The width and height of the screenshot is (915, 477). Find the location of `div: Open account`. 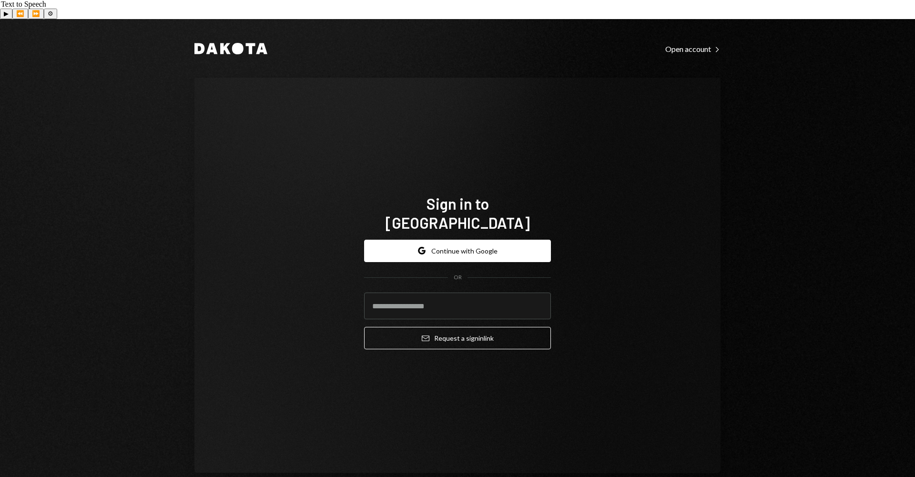

div: Open account is located at coordinates (693, 49).